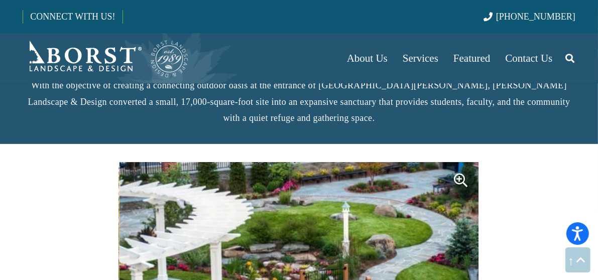 The width and height of the screenshot is (598, 280). Describe the element at coordinates (106, 58) in the screenshot. I see `a: Borst-Logo` at that location.